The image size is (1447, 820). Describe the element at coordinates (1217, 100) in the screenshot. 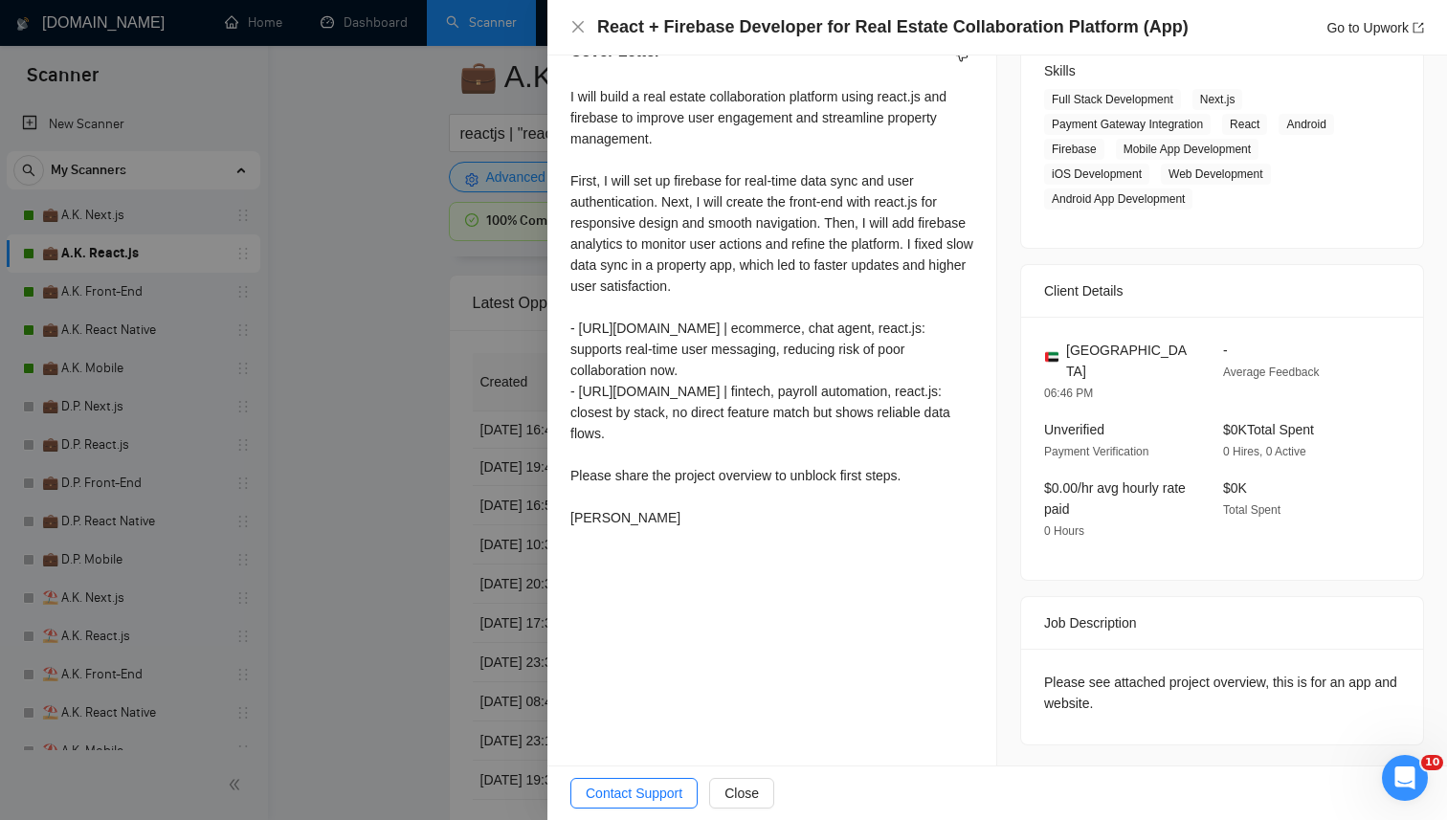

I see `span: Next.js` at that location.